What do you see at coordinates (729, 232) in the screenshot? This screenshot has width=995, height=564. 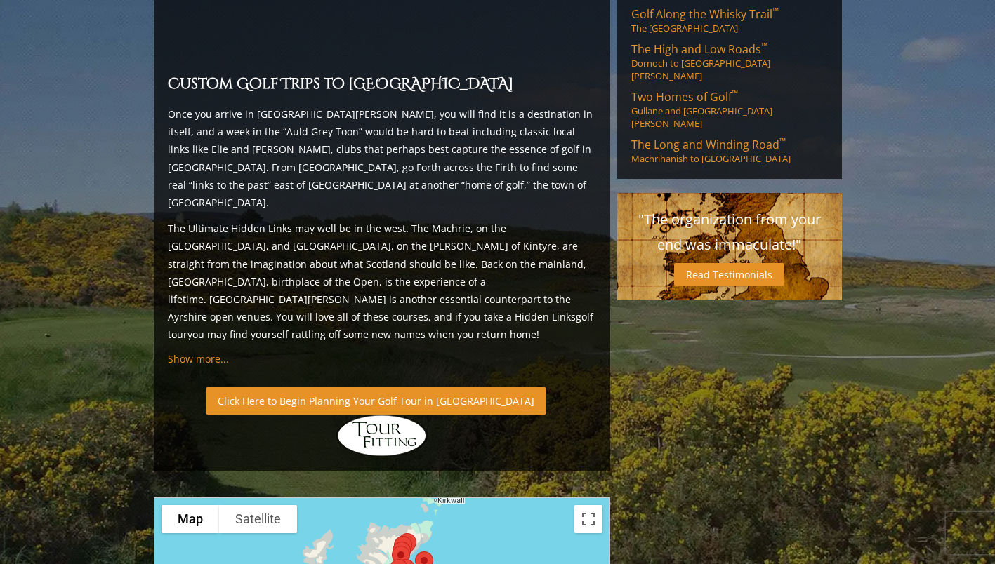 I see `p: "The organization from your end was immaculate!"` at bounding box center [729, 232].